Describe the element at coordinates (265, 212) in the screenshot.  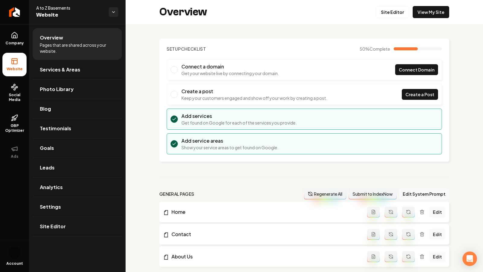
I see `a: Home` at that location.